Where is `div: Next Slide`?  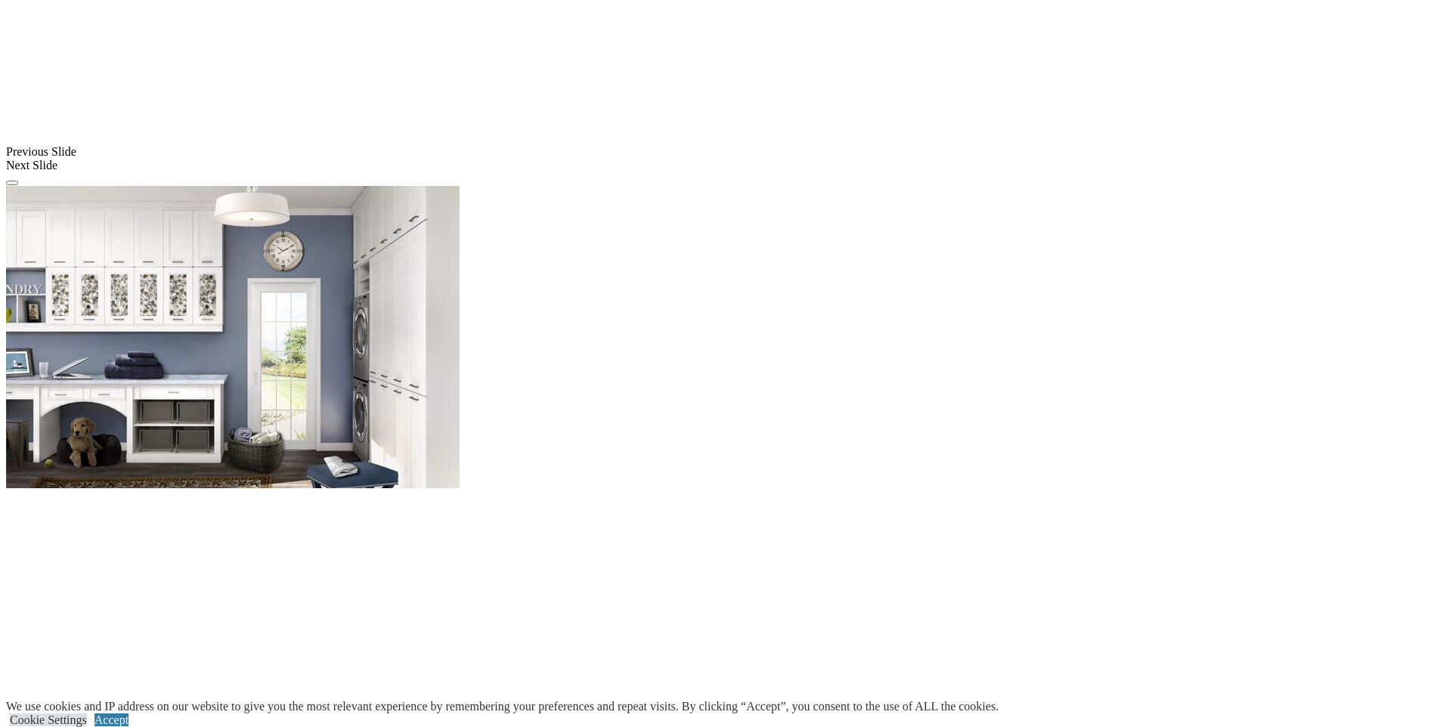 div: Next Slide is located at coordinates (717, 166).